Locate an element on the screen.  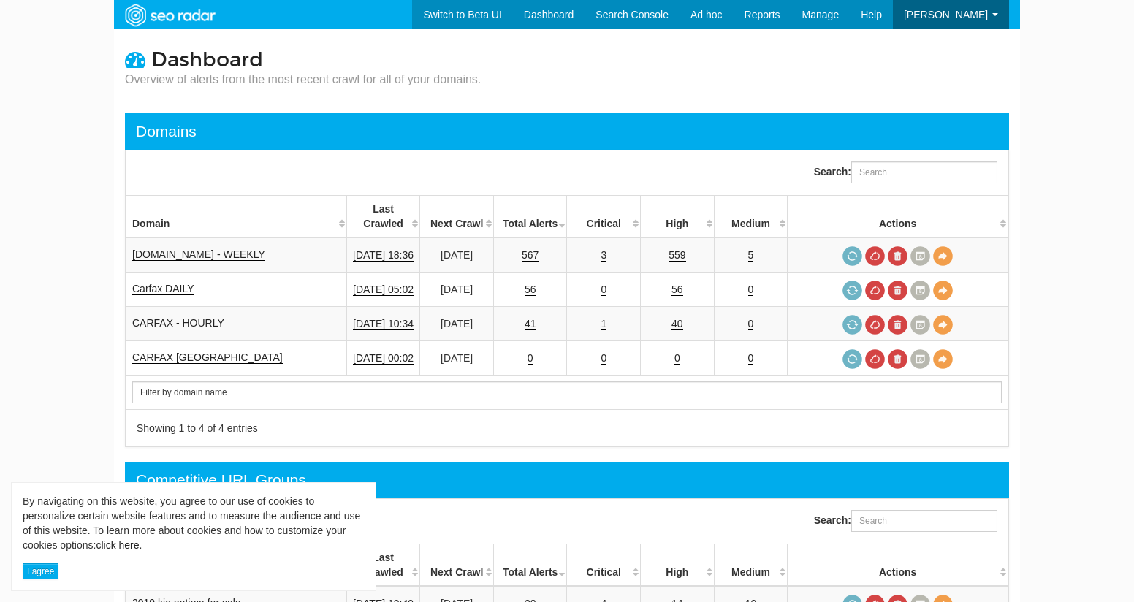
a: 559 is located at coordinates (677, 255).